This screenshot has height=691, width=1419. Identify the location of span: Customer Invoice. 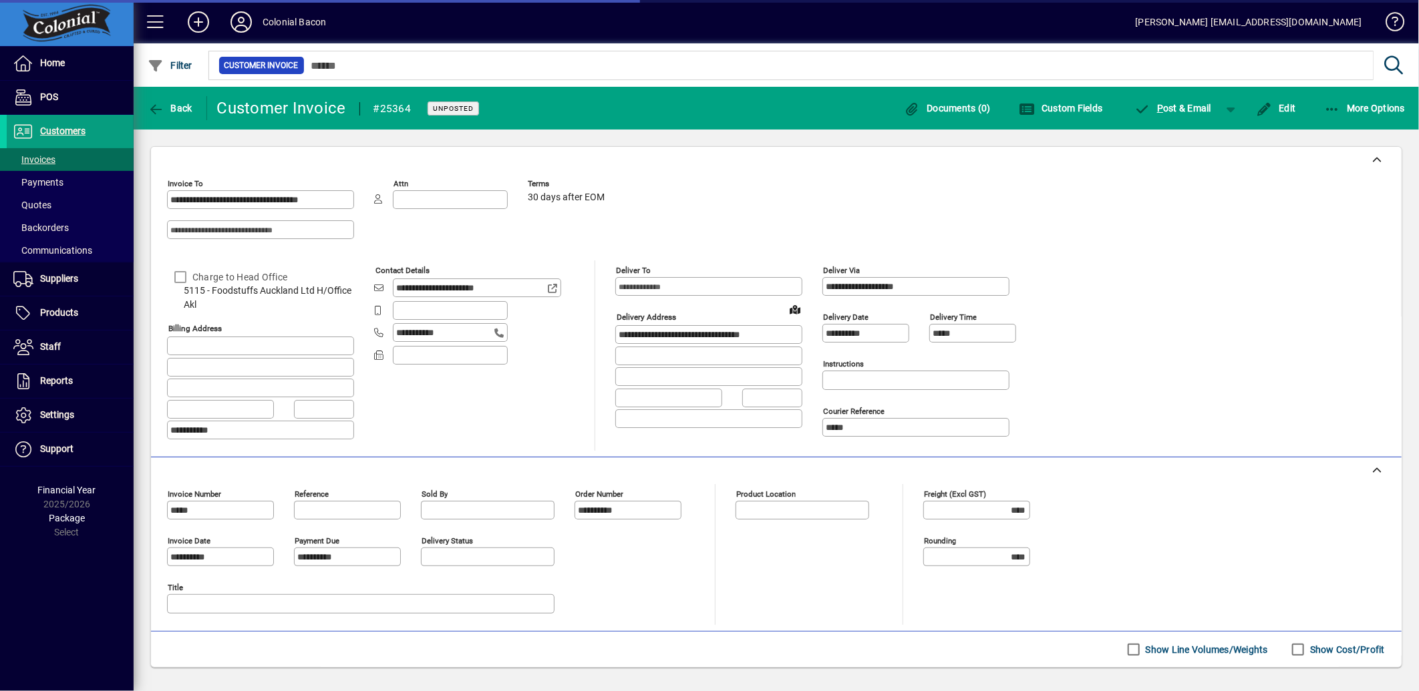
(261, 65).